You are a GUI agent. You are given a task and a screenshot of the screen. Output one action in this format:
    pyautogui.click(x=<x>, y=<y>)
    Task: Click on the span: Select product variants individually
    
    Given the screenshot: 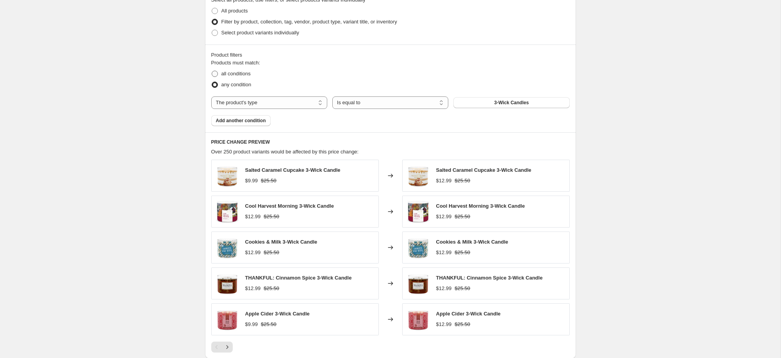 What is the action you would take?
    pyautogui.click(x=260, y=32)
    